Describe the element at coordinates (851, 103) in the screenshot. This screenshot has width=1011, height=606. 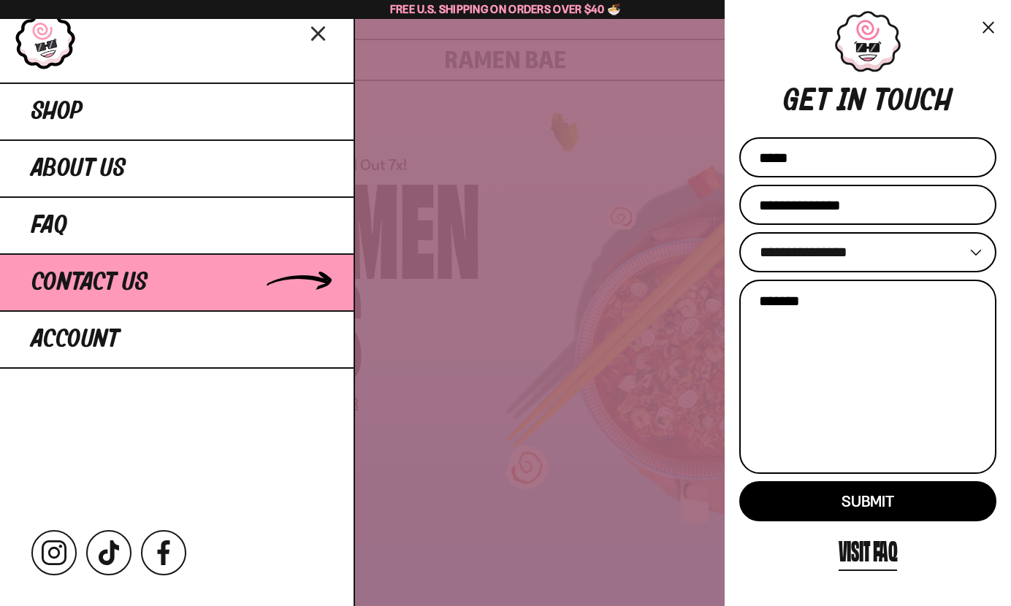
I see `div: in` at that location.